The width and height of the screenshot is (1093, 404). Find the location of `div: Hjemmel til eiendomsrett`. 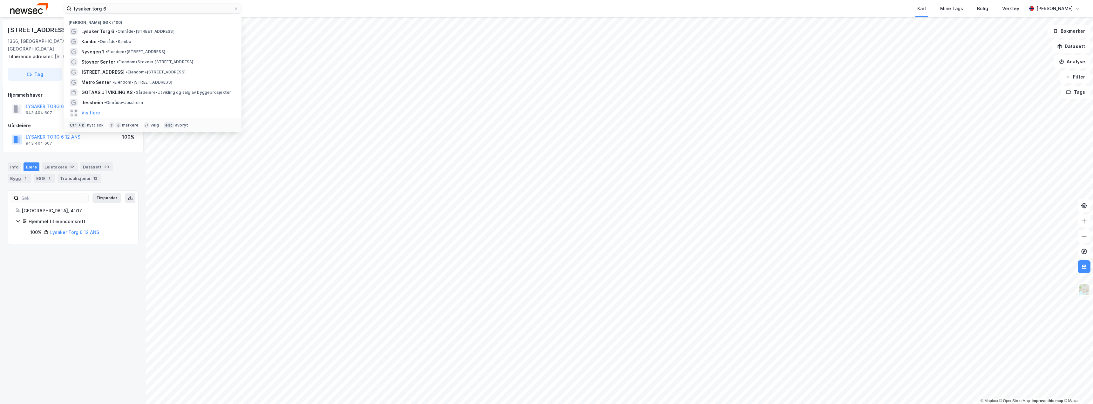

div: Hjemmel til eiendomsrett is located at coordinates (79, 222).